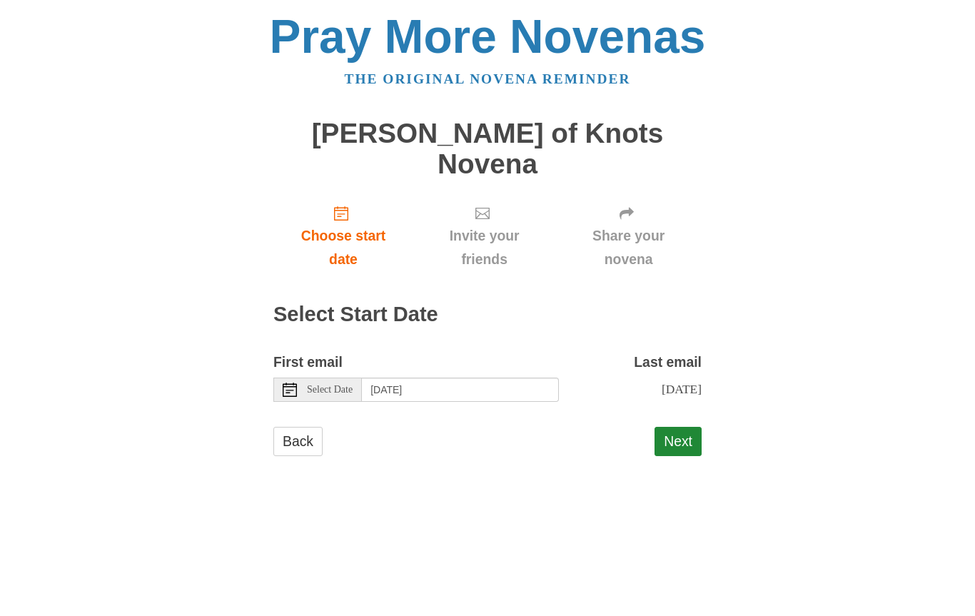 The image size is (975, 616). What do you see at coordinates (298, 441) in the screenshot?
I see `a: Back` at bounding box center [298, 441].